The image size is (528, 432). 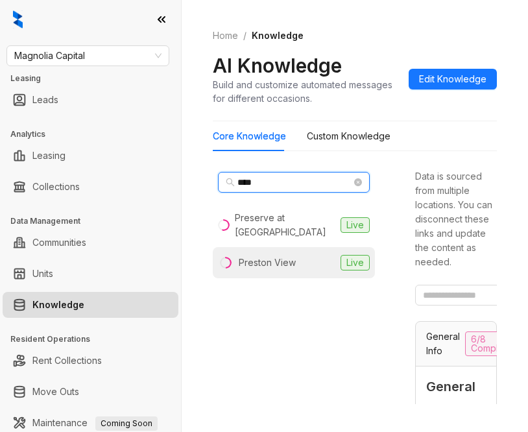 I want to click on li: Leads, so click(x=90, y=100).